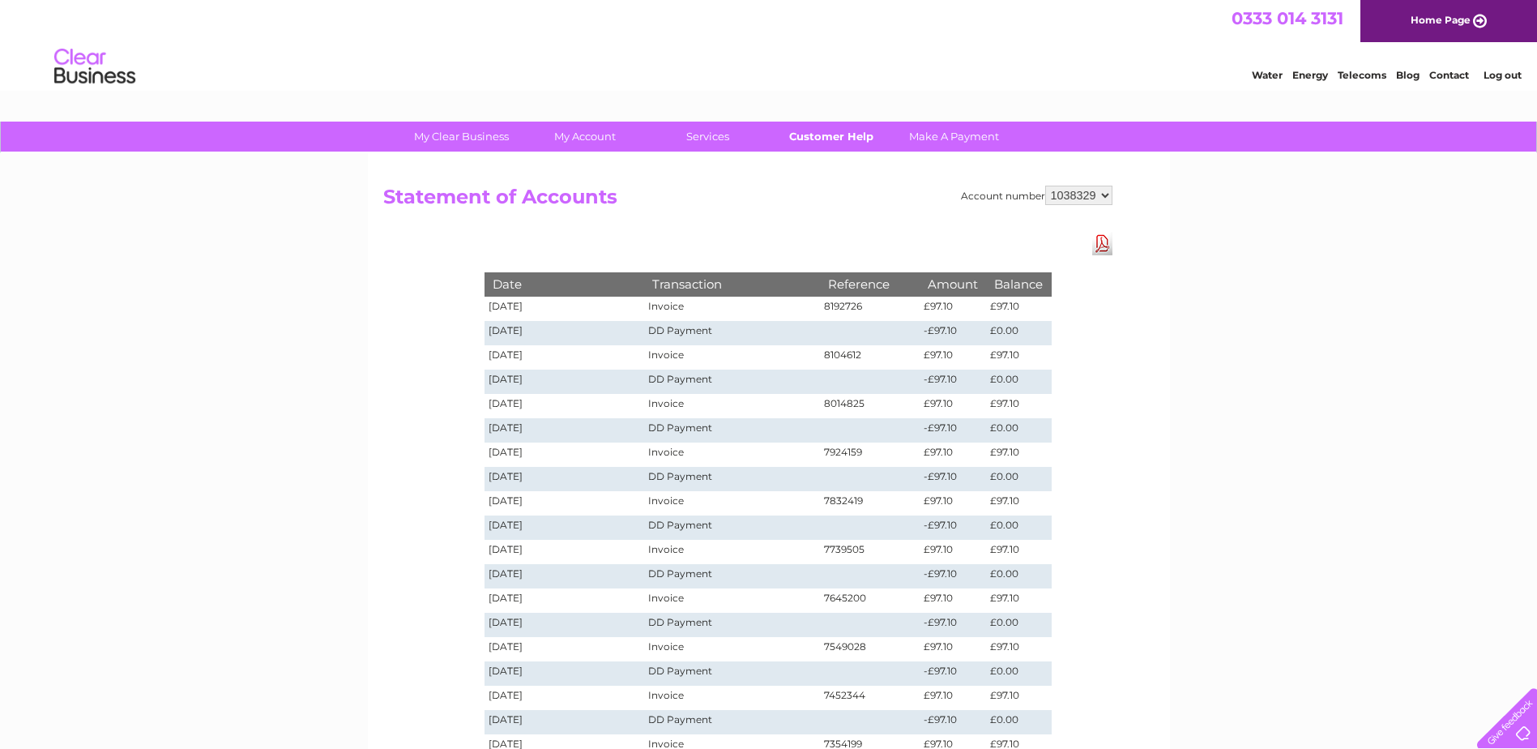 Image resolution: width=1537 pixels, height=749 pixels. Describe the element at coordinates (1502, 75) in the screenshot. I see `a: Log out` at that location.